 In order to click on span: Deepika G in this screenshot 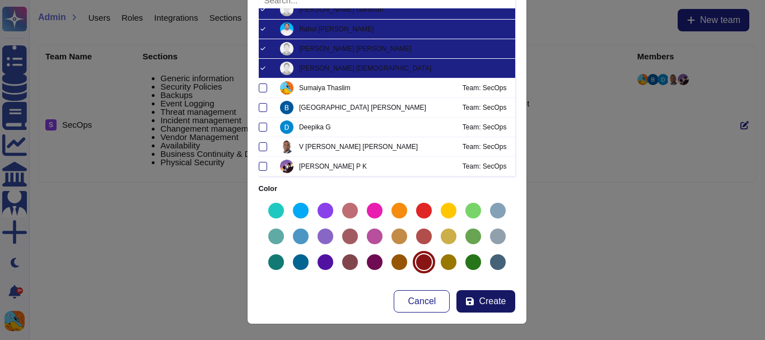, I will do `click(315, 127)`.